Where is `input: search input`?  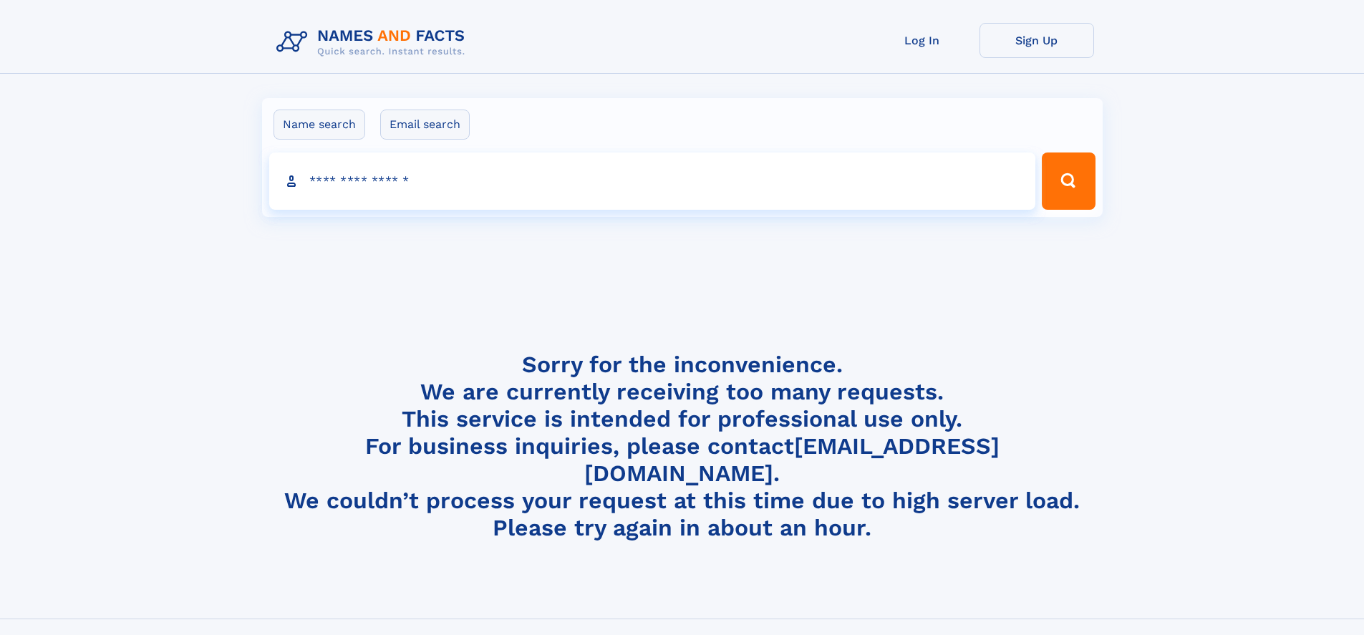 input: search input is located at coordinates (652, 181).